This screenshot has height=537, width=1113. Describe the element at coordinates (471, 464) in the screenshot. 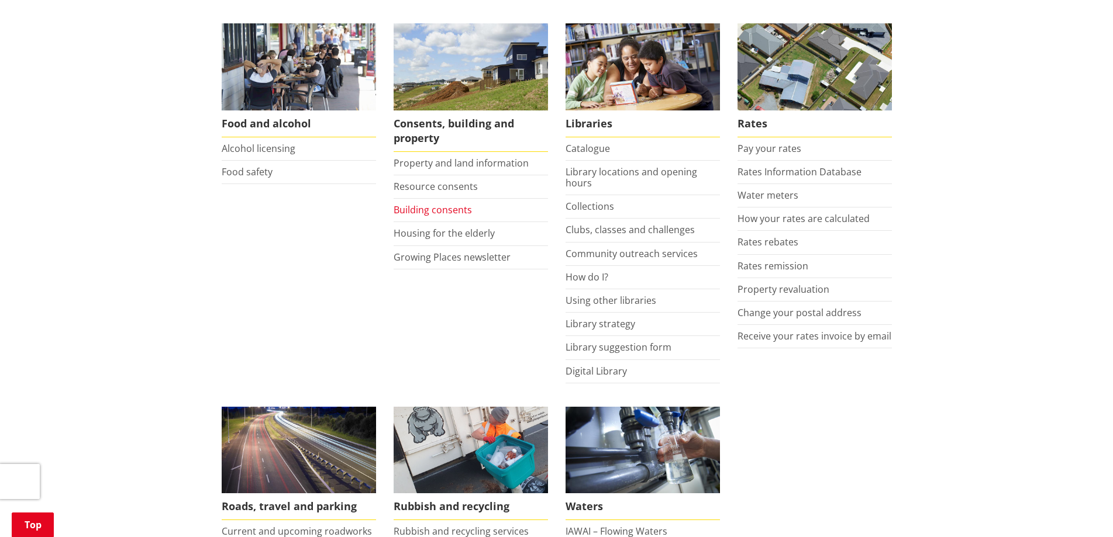

I see `a: Rubbish and recycling` at that location.